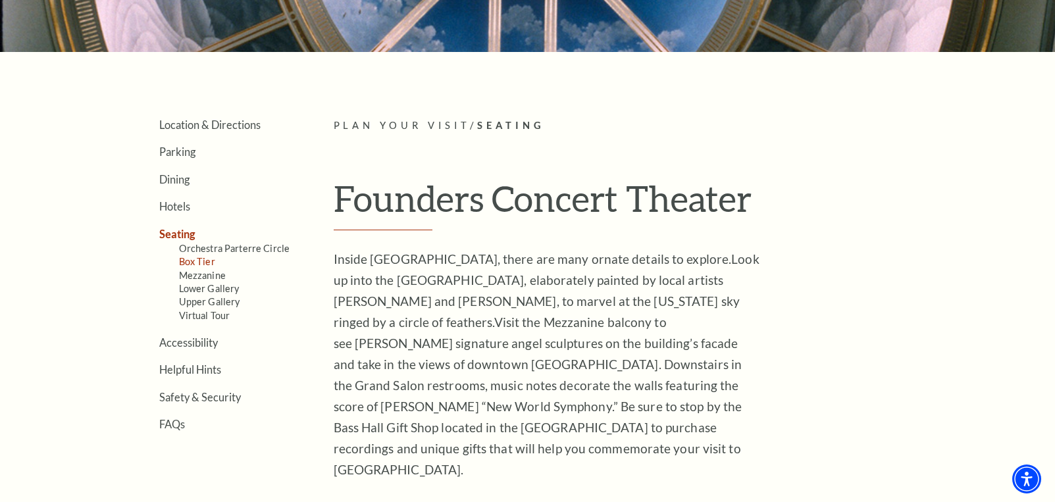 Image resolution: width=1055 pixels, height=502 pixels. Describe the element at coordinates (210, 124) in the screenshot. I see `a: Location & Directions` at that location.